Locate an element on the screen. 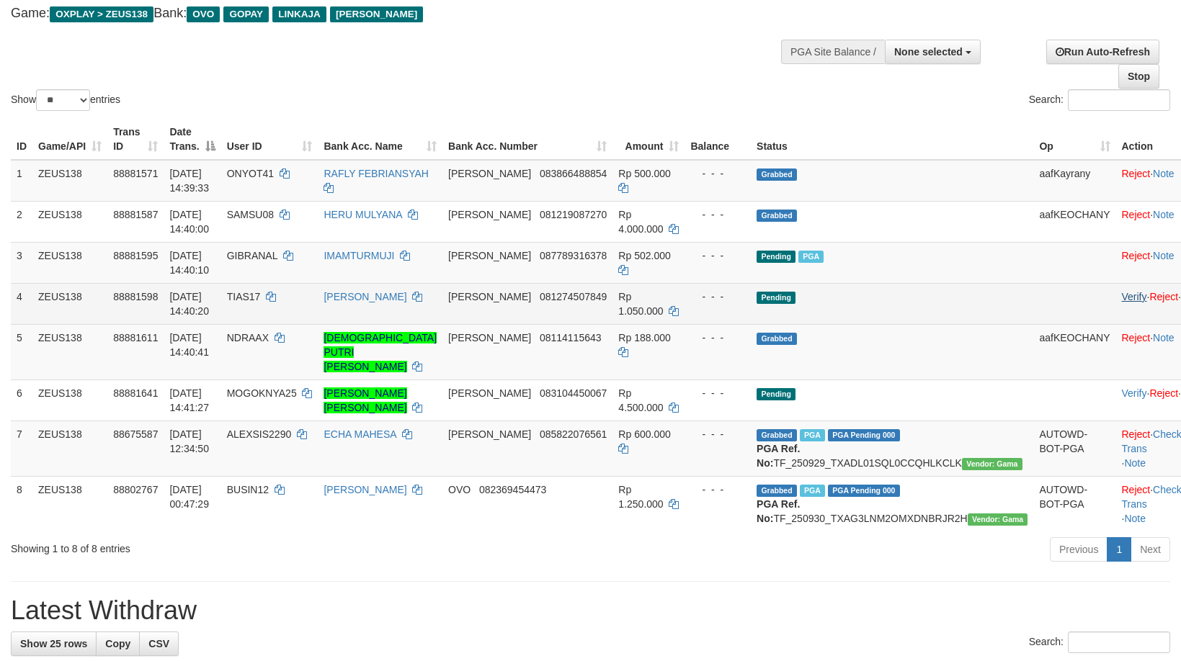  b: PGA Ref. No: is located at coordinates (778, 512).